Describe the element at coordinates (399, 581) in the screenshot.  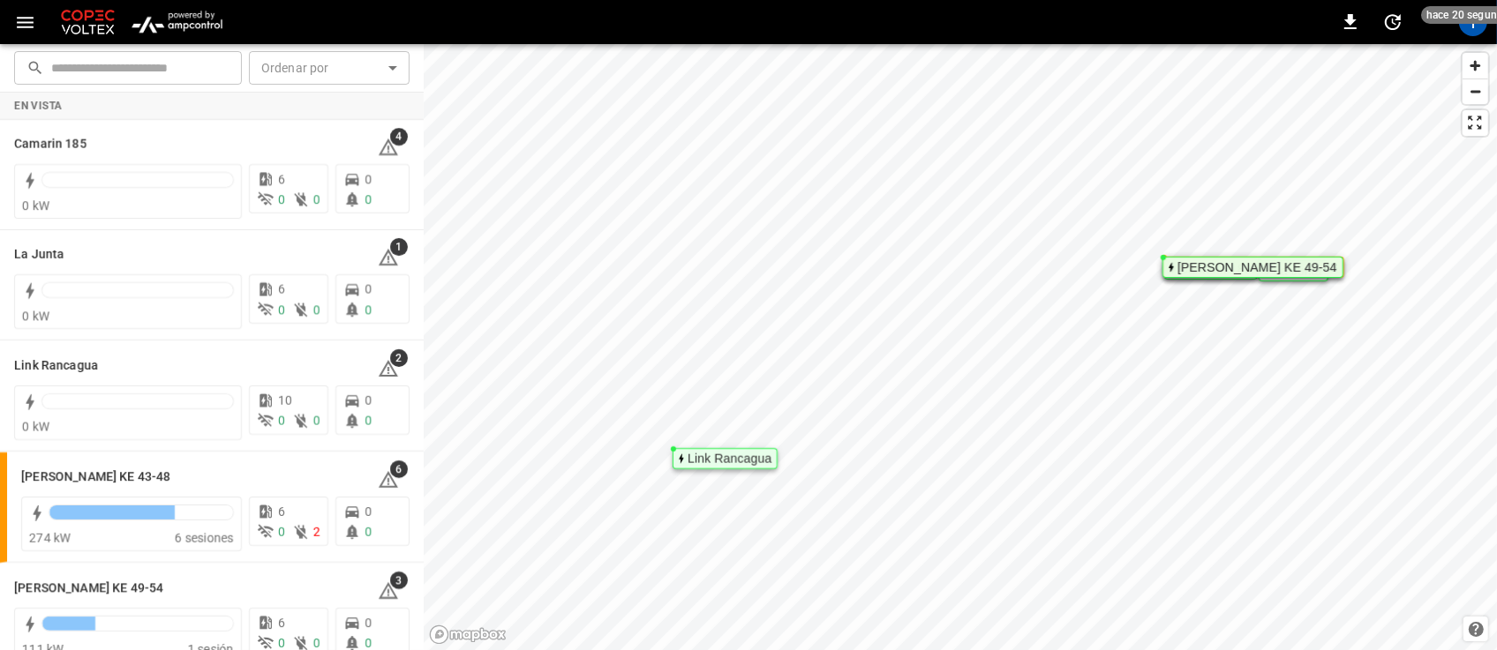
I see `span: 3` at that location.